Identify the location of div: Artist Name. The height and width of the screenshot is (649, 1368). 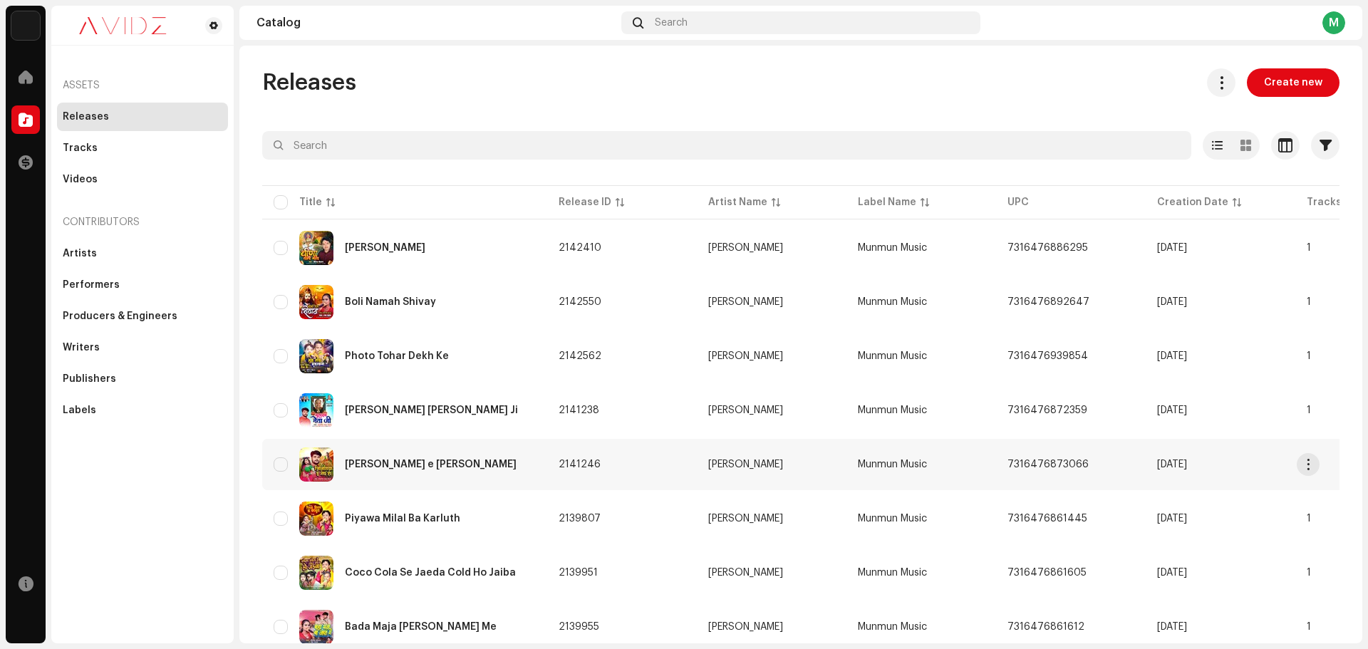
(738, 202).